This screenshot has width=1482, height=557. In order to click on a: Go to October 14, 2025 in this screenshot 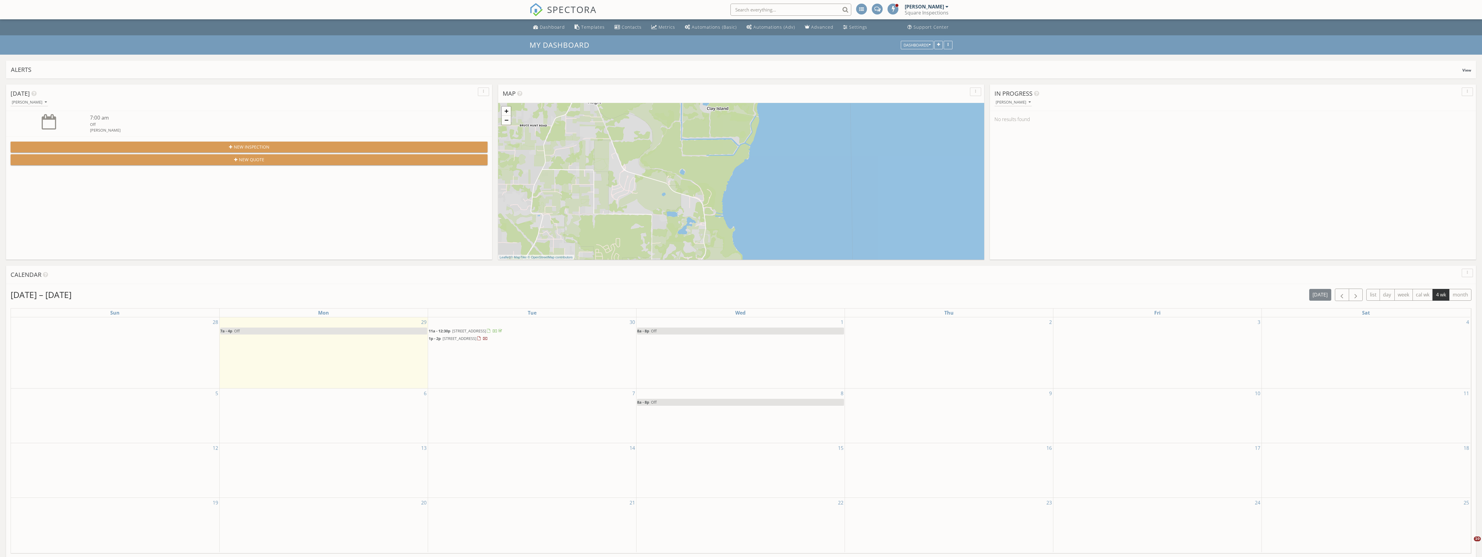, I will do `click(632, 448)`.